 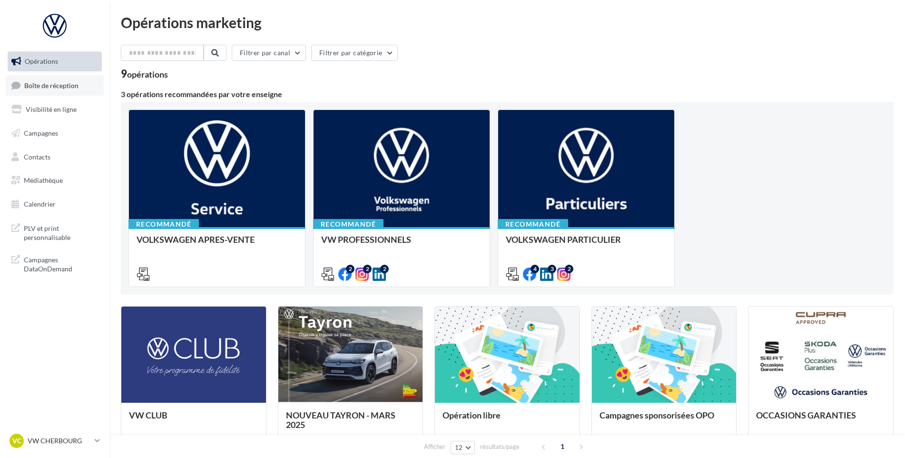 What do you see at coordinates (41, 133) in the screenshot?
I see `span: Campagnes` at bounding box center [41, 133].